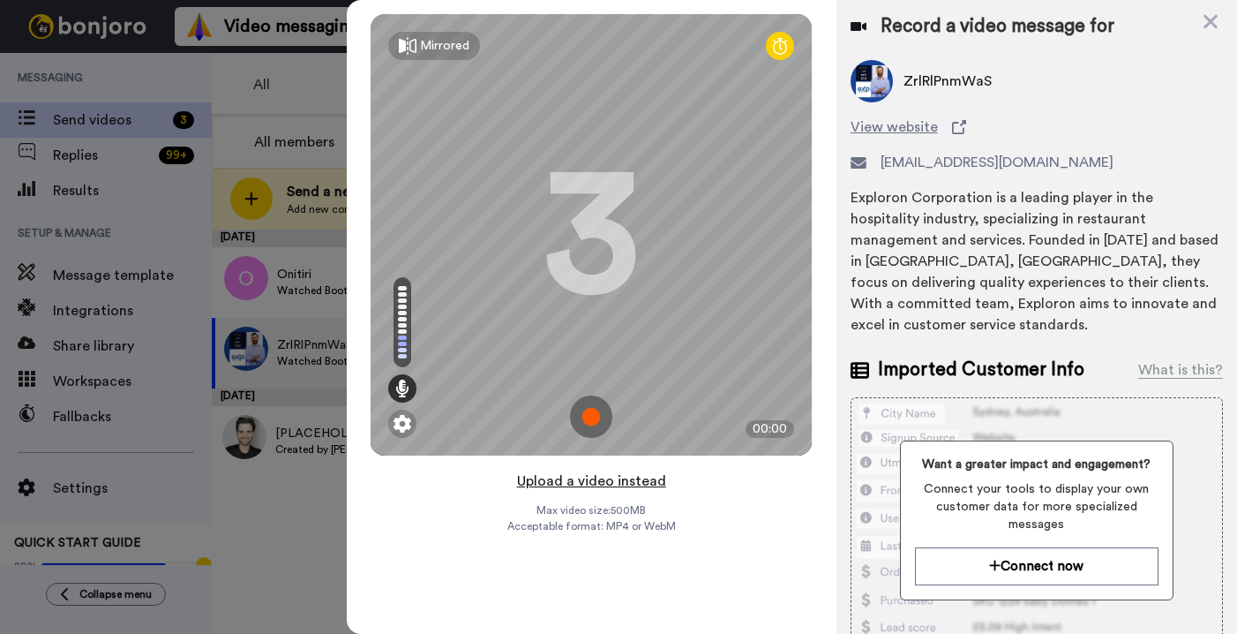 The image size is (1237, 634). What do you see at coordinates (1181, 370) in the screenshot?
I see `div: What is this?` at bounding box center [1181, 370].